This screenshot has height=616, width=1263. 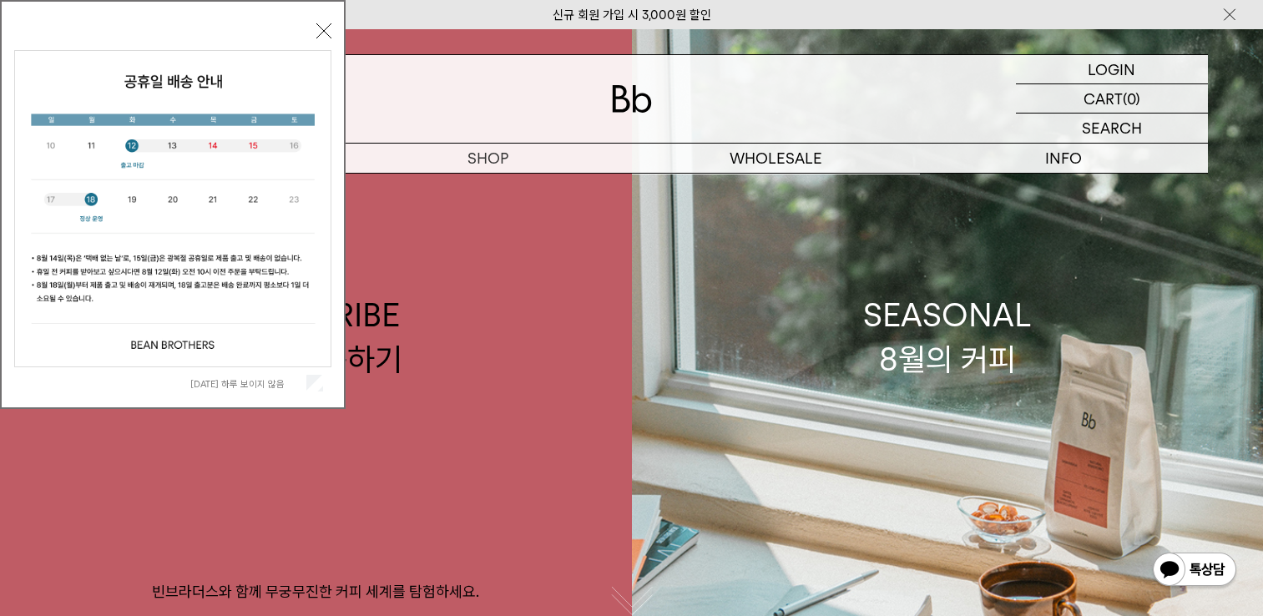 What do you see at coordinates (1103, 99) in the screenshot?
I see `p: CART` at bounding box center [1103, 99].